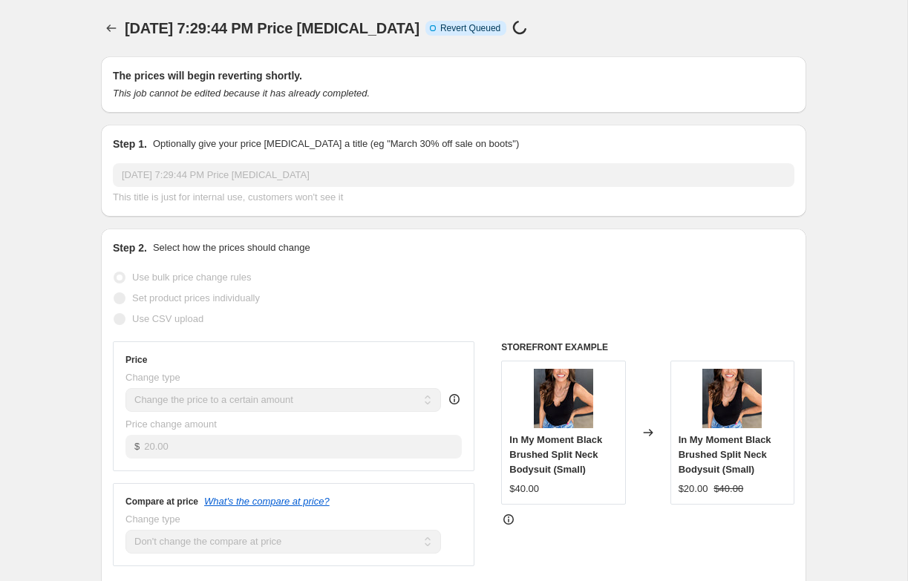  Describe the element at coordinates (228, 197) in the screenshot. I see `span: This title is just for internal use, customers won't see it` at that location.